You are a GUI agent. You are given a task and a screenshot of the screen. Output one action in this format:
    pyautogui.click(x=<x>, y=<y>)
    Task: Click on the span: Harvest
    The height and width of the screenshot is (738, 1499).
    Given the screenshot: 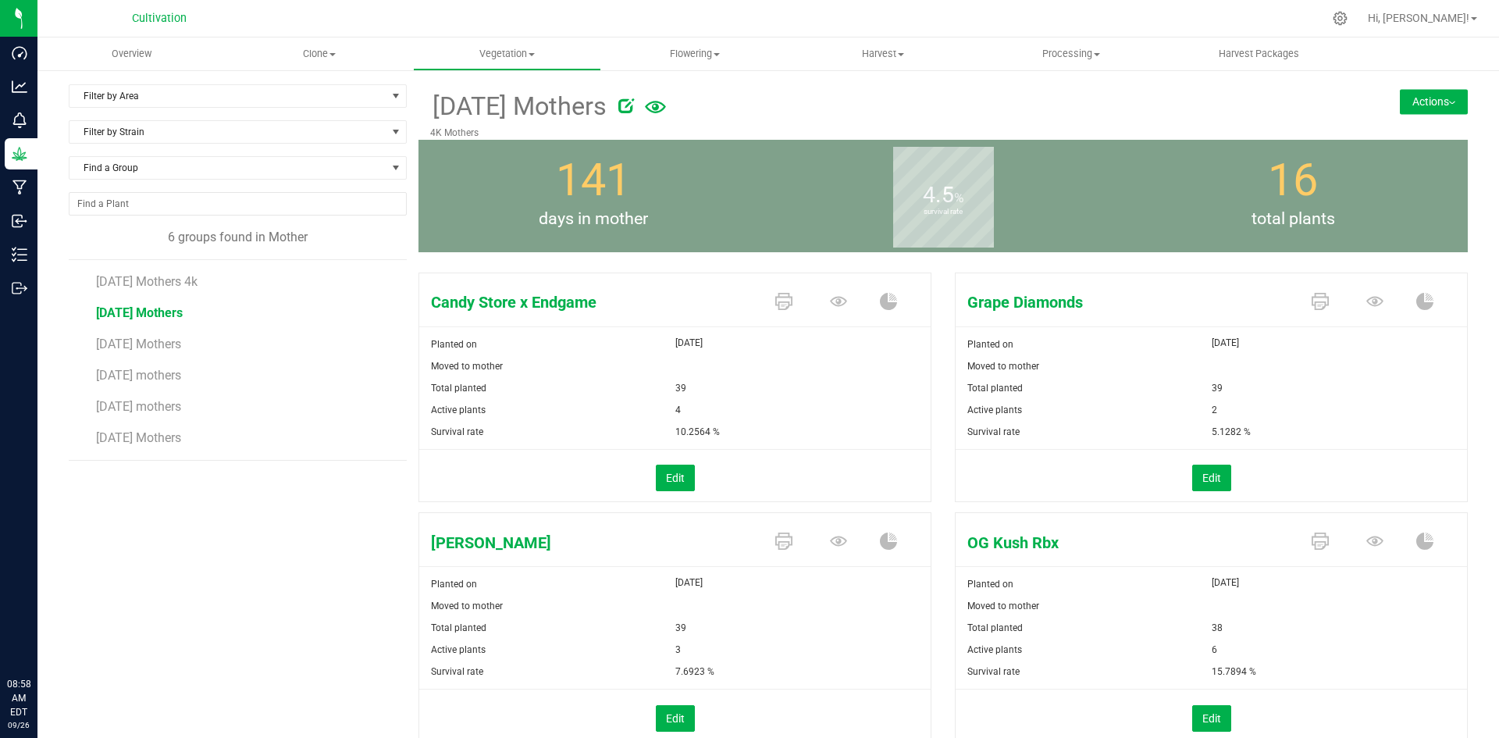 What is the action you would take?
    pyautogui.click(x=883, y=54)
    